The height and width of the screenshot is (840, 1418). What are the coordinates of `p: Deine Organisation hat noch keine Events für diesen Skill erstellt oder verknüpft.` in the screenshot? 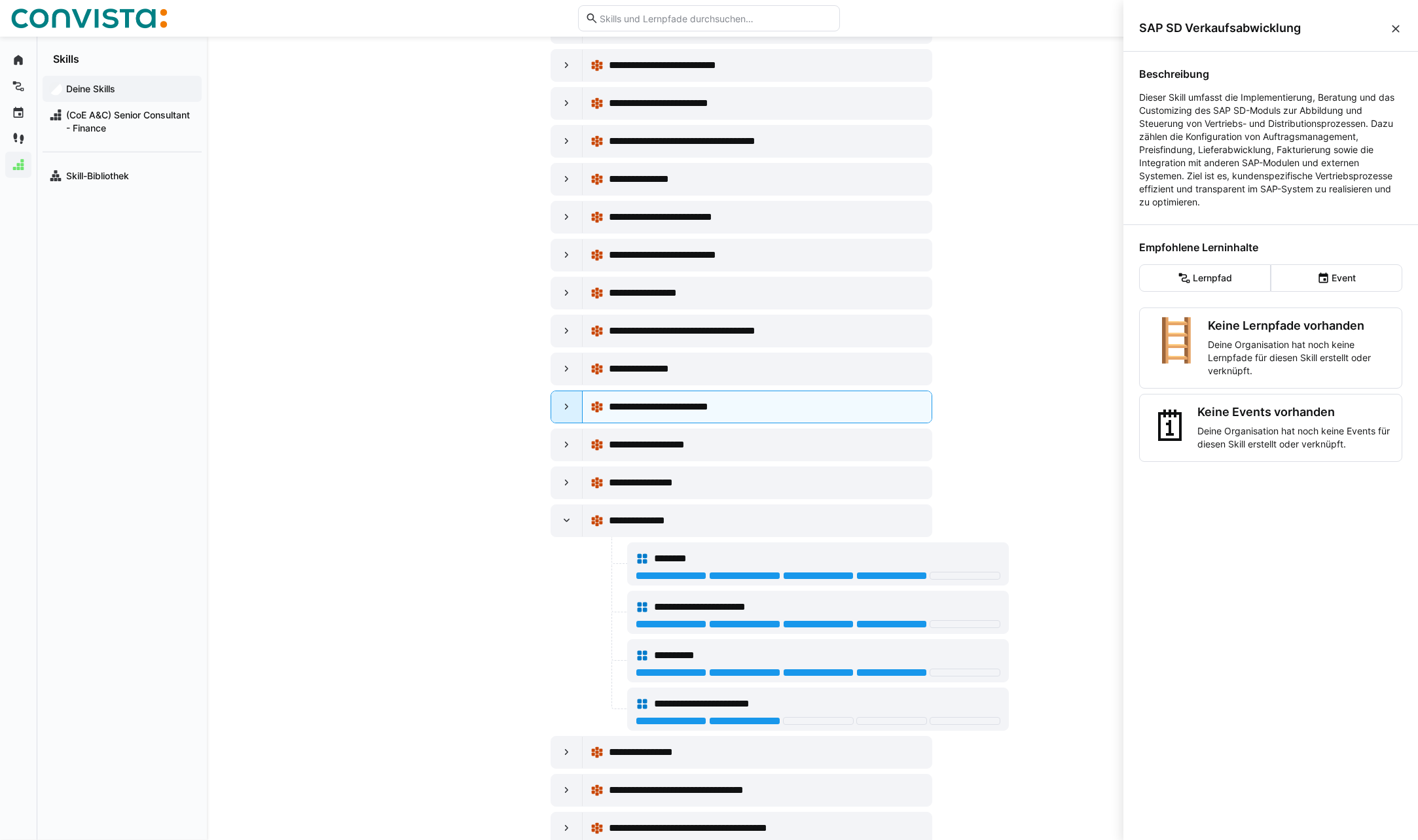 It's located at (1294, 438).